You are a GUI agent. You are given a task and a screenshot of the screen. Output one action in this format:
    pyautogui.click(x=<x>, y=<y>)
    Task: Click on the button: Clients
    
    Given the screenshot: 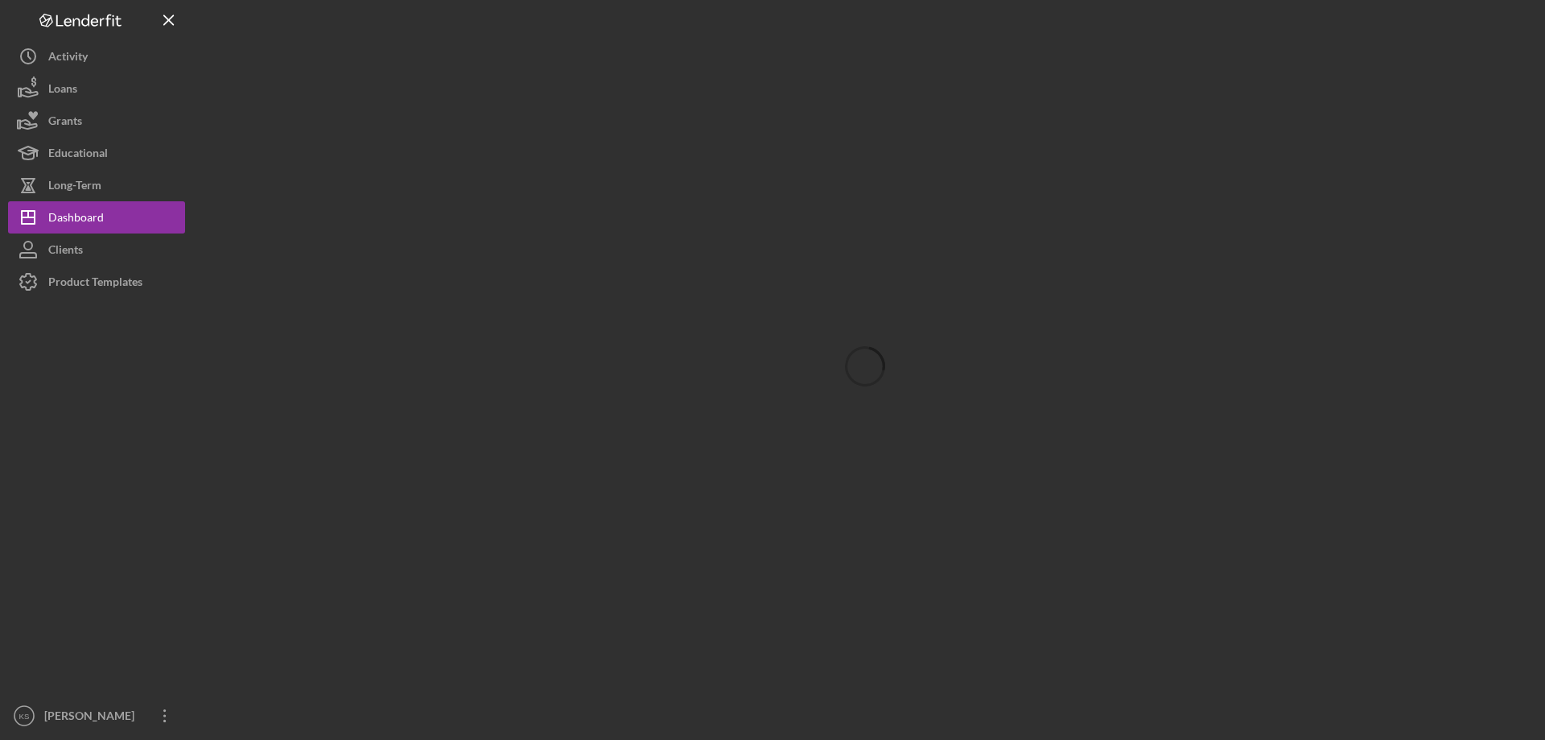 What is the action you would take?
    pyautogui.click(x=97, y=249)
    